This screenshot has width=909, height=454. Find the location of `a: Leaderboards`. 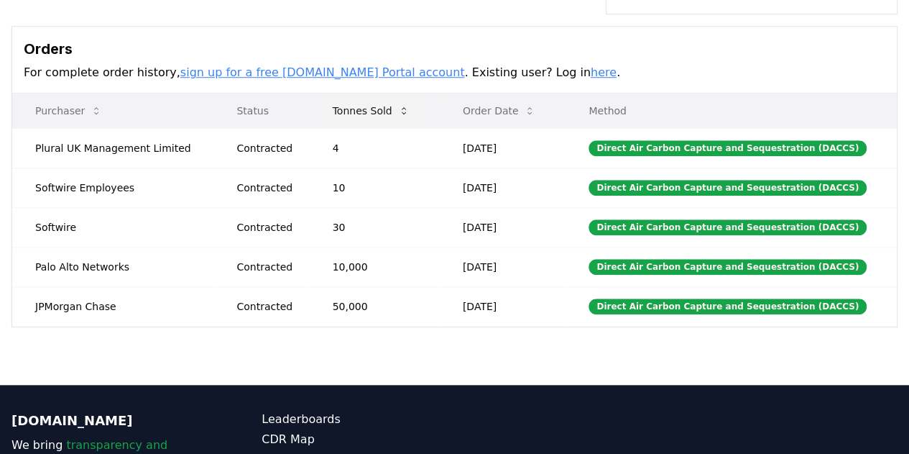

a: Leaderboards is located at coordinates (358, 419).